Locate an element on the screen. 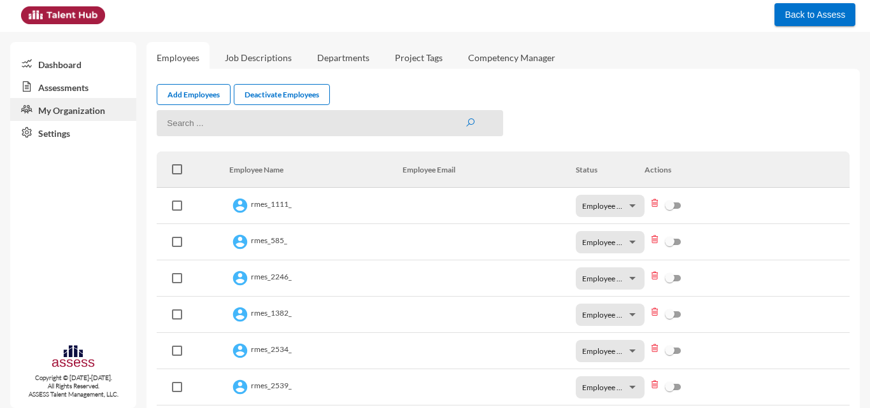  th: Employee Email is located at coordinates (489, 169).